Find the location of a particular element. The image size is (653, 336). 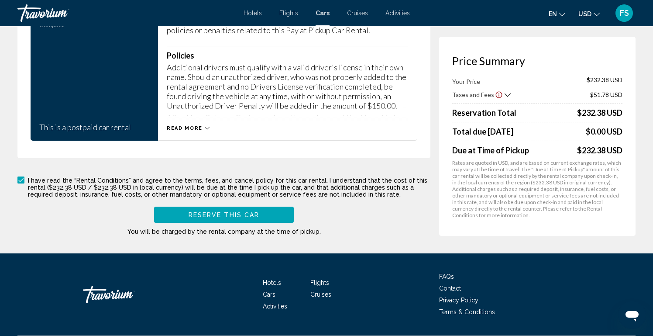

span: Due at Time of Pickup is located at coordinates (491, 150).